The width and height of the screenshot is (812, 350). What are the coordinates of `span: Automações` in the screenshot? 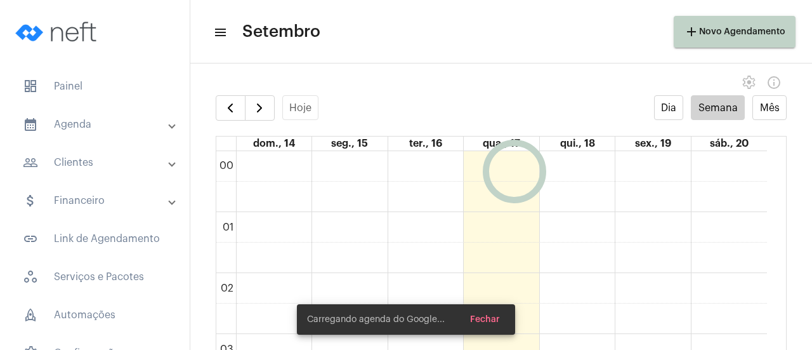 It's located at (95, 315).